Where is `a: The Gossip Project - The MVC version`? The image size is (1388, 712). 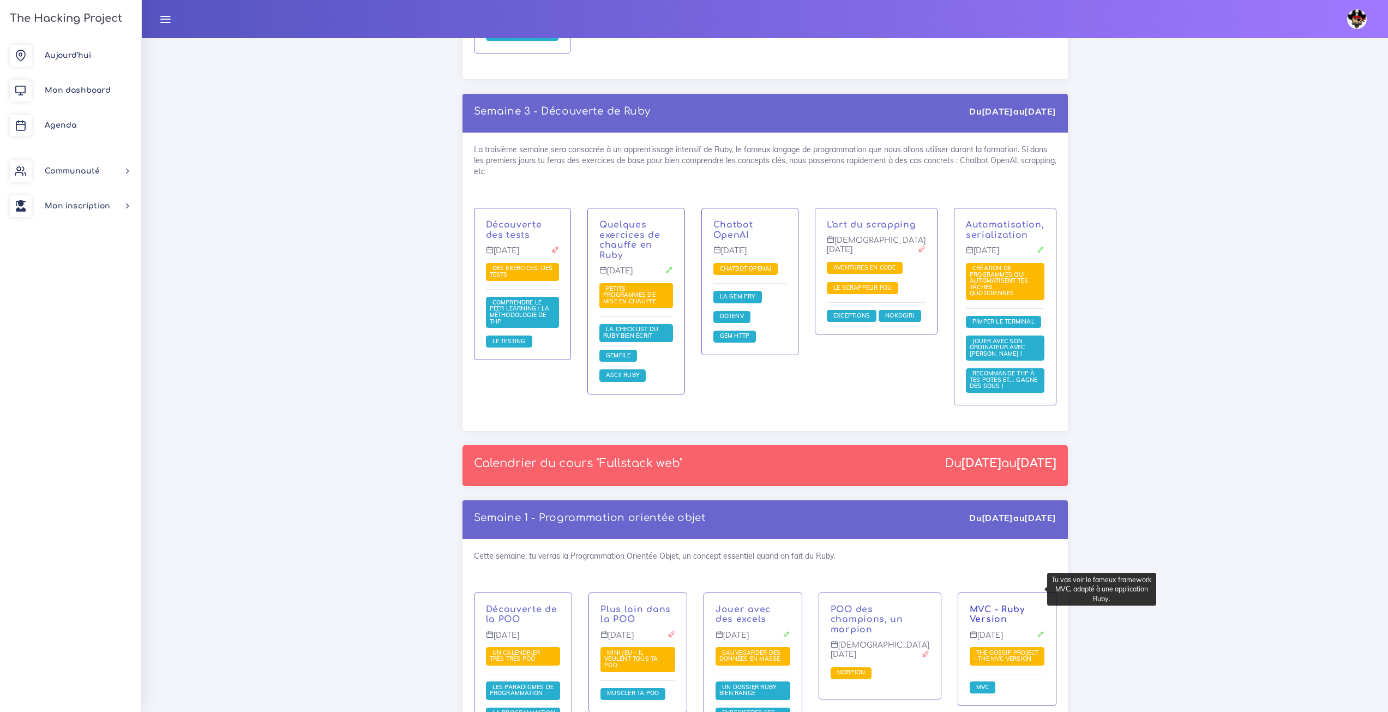 a: The Gossip Project - The MVC version is located at coordinates (1006, 656).